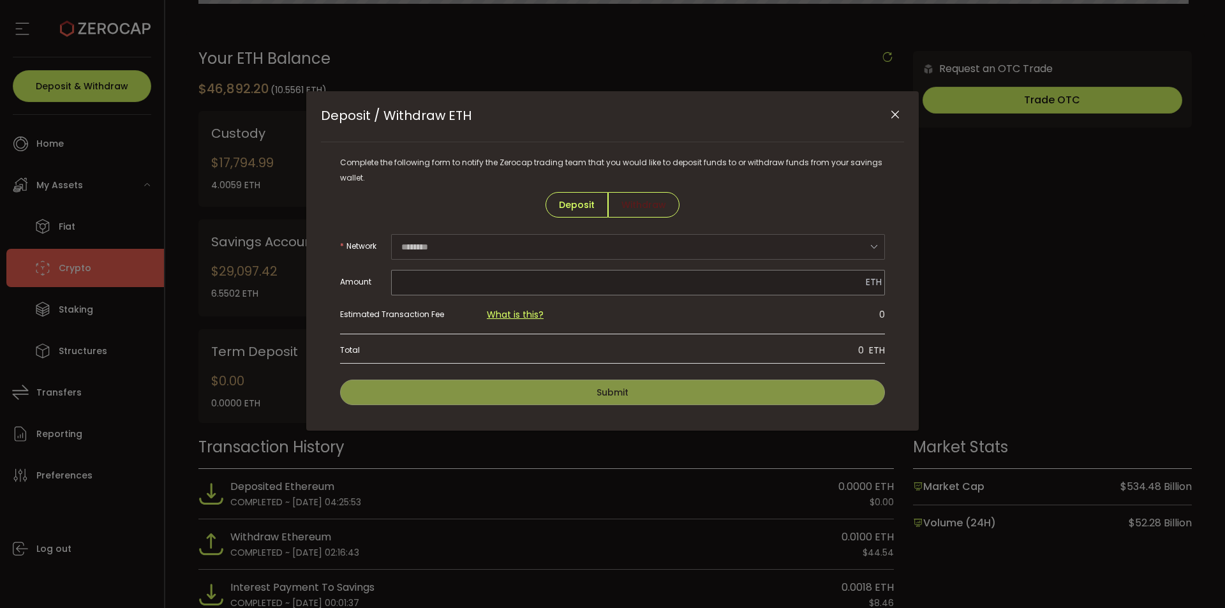 Image resolution: width=1225 pixels, height=608 pixels. I want to click on span: ETH, so click(873, 282).